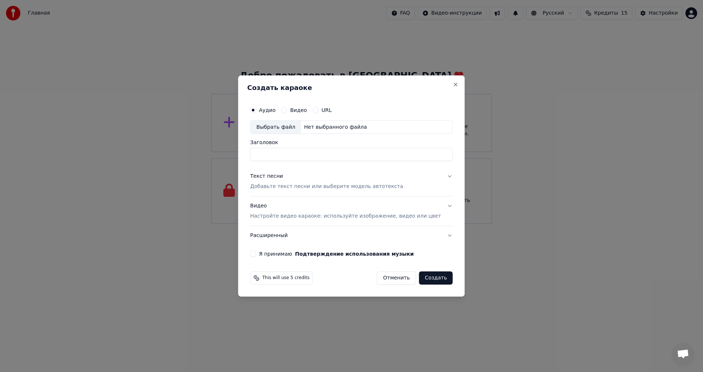 Image resolution: width=703 pixels, height=372 pixels. I want to click on button: Отменить, so click(396, 278).